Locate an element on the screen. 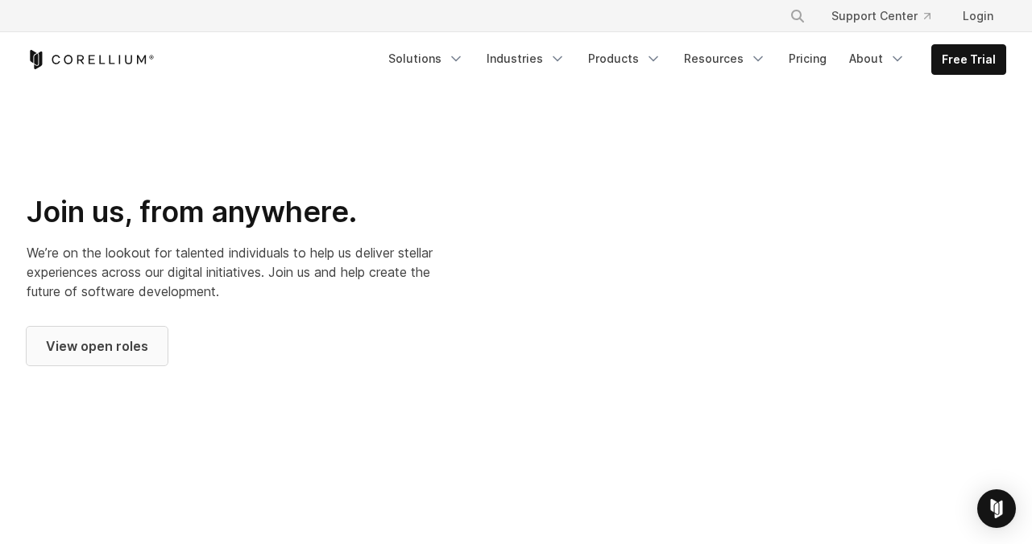 This screenshot has width=1032, height=544. a: Industries is located at coordinates (526, 59).